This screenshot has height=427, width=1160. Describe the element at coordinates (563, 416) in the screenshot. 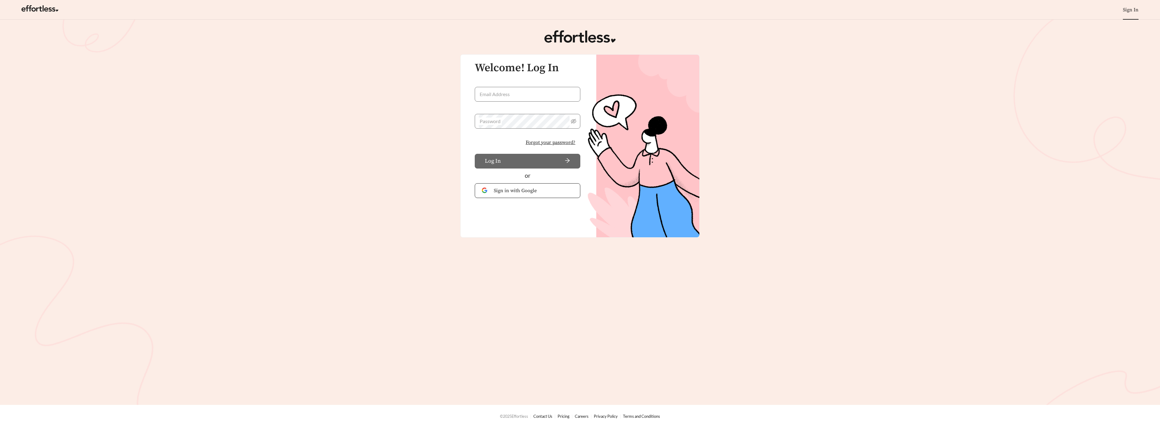

I see `a: Pricing` at that location.